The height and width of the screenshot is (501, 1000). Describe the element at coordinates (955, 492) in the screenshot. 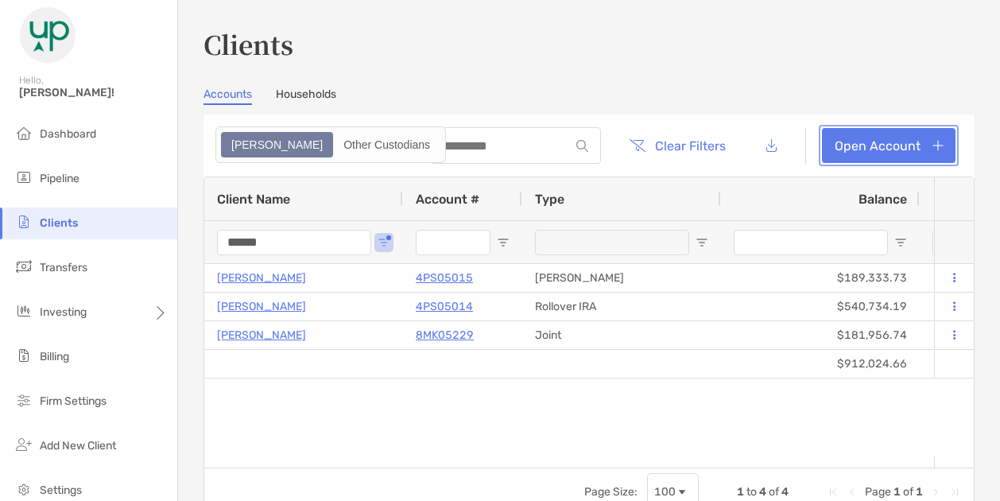

I see `div: Last Page` at that location.